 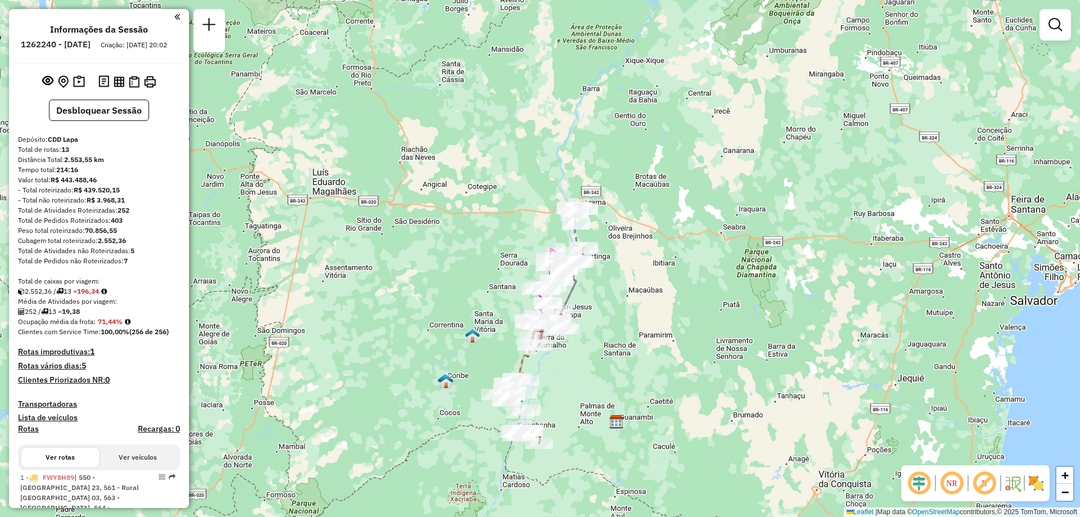 What do you see at coordinates (172, 477) in the screenshot?
I see `em: Rota exportada` at bounding box center [172, 477].